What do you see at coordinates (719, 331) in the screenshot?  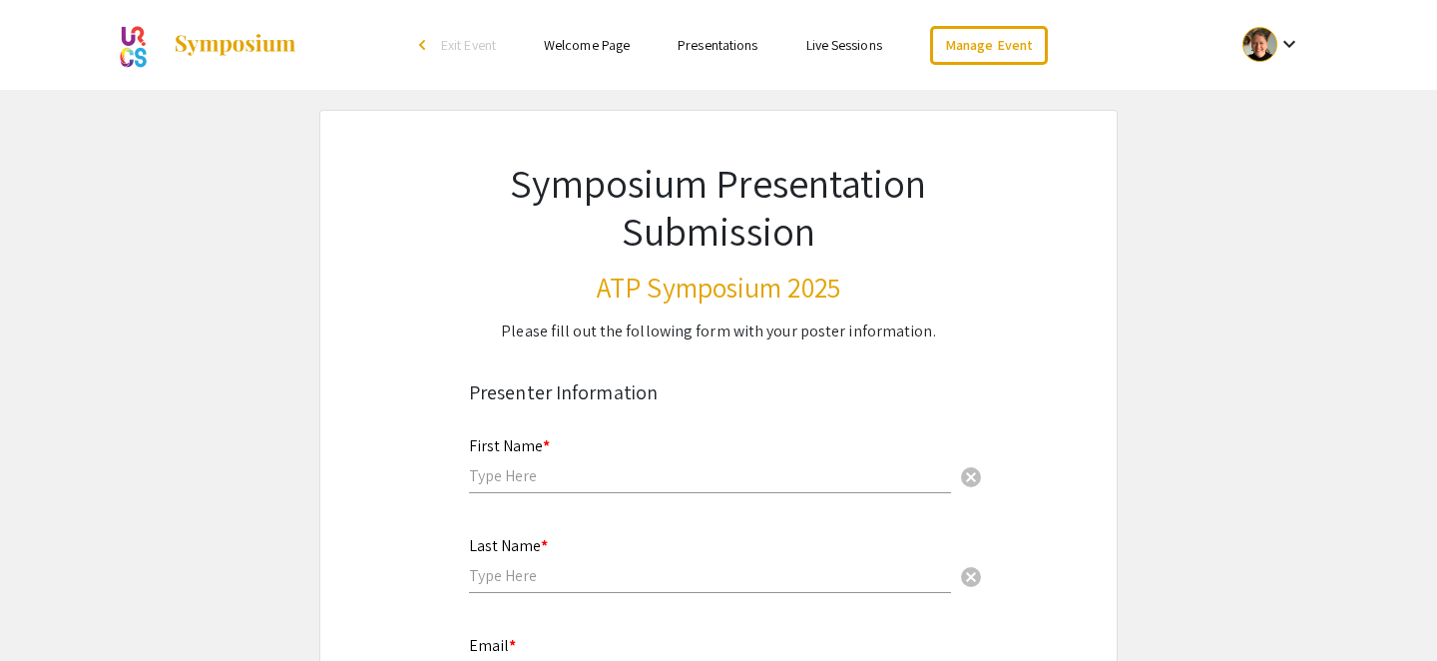 I see `div: Please fill out the following form with your poster information.` at bounding box center [719, 331].